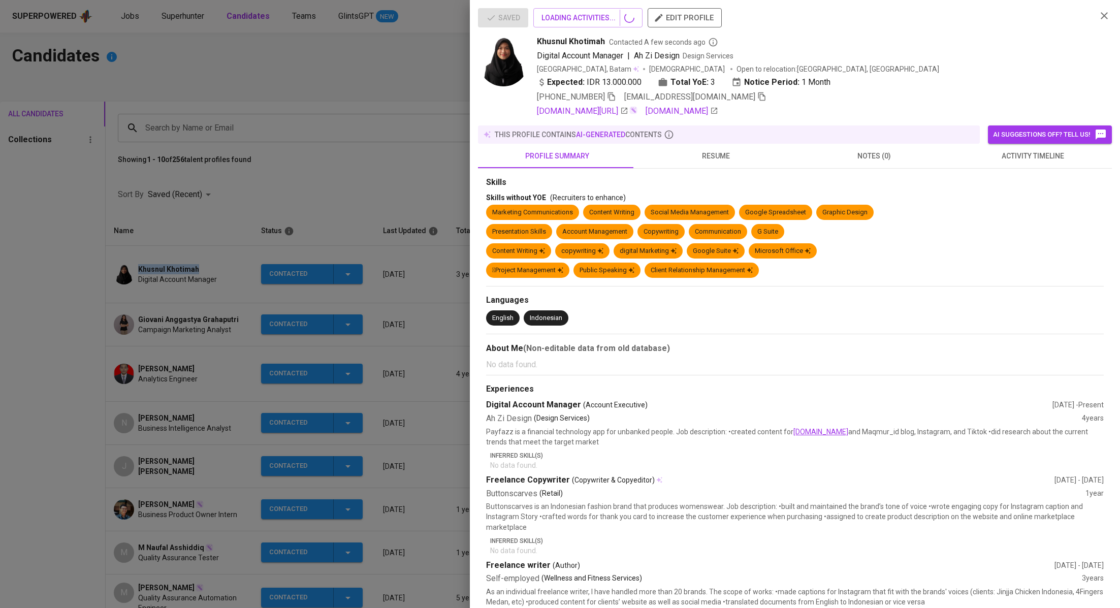  Describe the element at coordinates (776, 212) in the screenshot. I see `div: Google Spreadsheet` at that location.